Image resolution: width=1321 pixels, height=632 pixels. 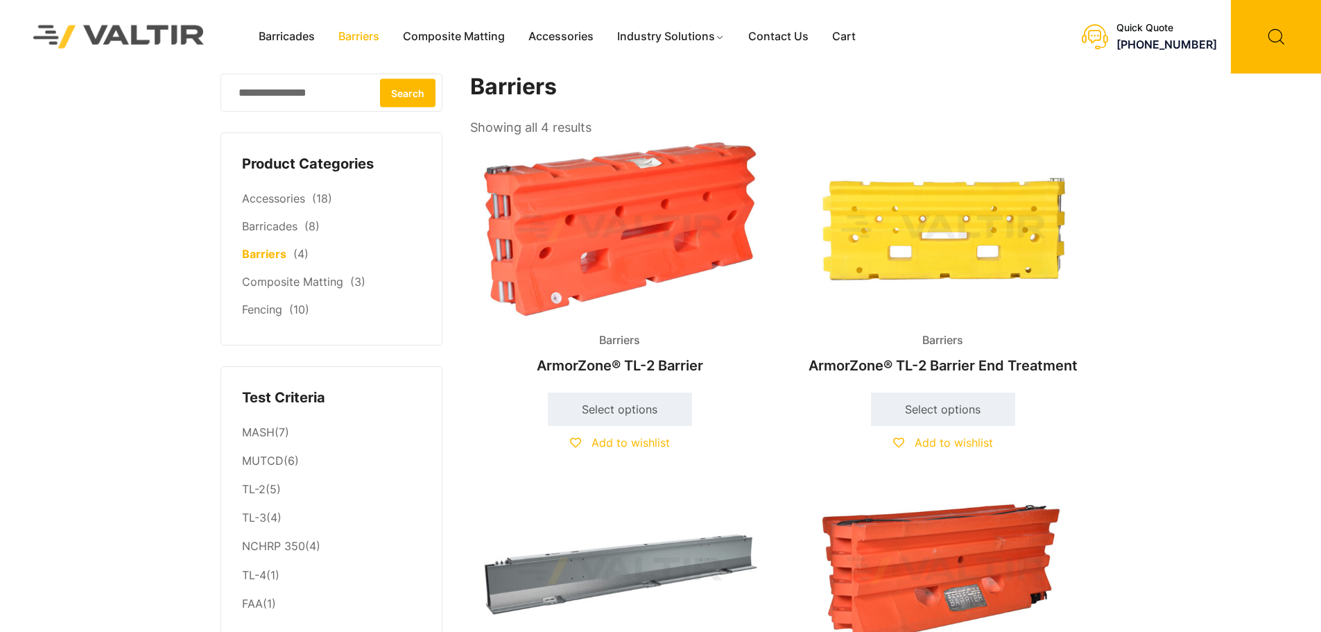 I want to click on a: TL-4, so click(x=254, y=575).